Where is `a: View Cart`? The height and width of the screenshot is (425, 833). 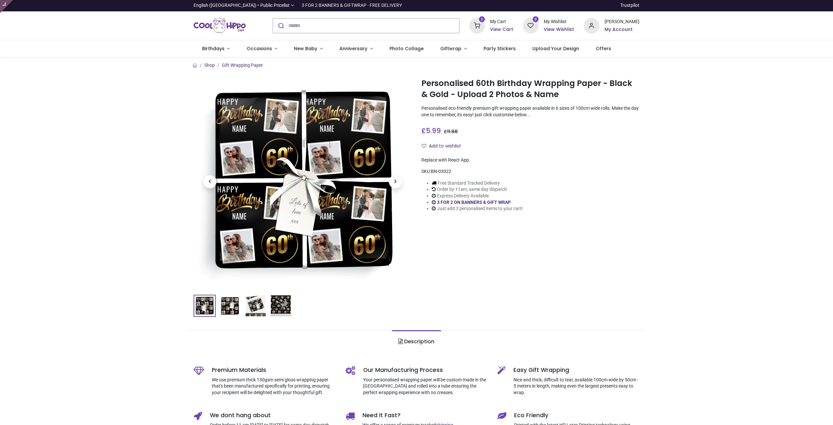 a: View Cart is located at coordinates (501, 30).